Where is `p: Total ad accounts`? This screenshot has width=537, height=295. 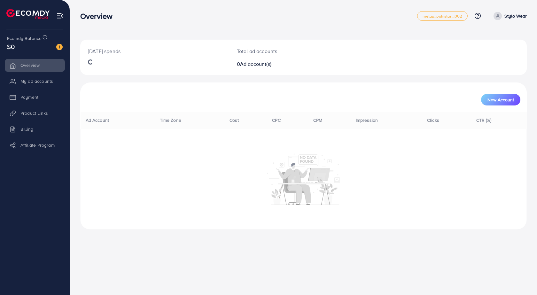 p: Total ad accounts is located at coordinates (285, 51).